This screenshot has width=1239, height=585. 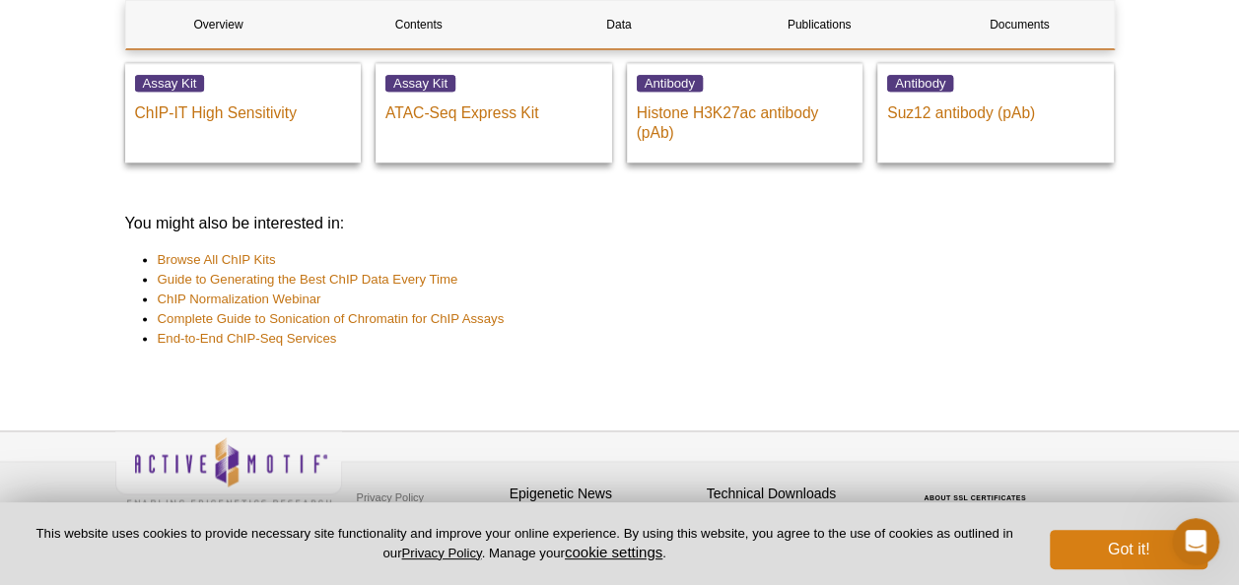 I want to click on h4: Technical Downloads, so click(x=800, y=494).